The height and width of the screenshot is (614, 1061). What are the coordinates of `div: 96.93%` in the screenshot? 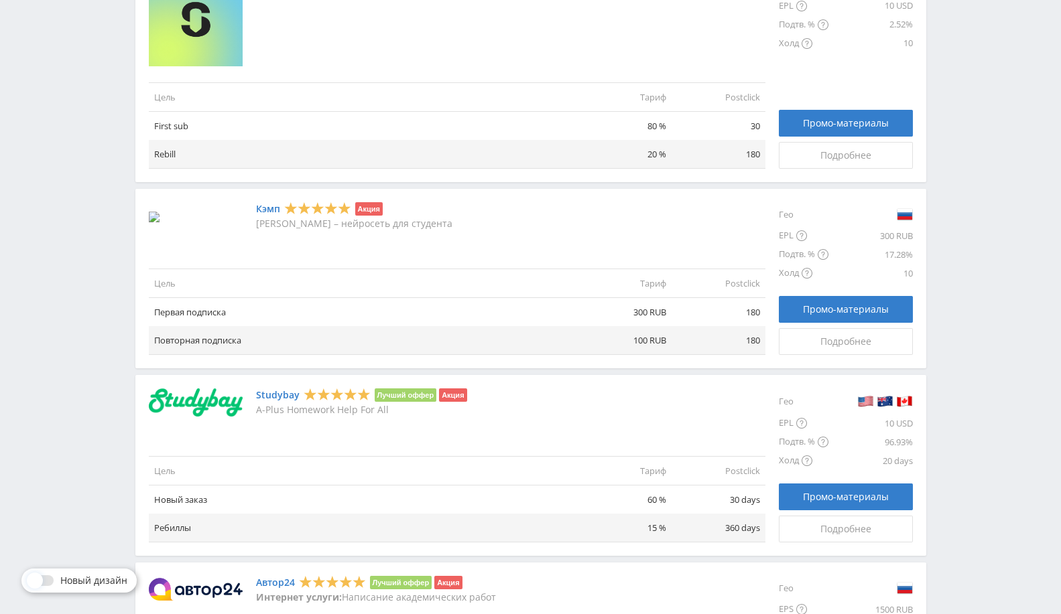 It's located at (870, 442).